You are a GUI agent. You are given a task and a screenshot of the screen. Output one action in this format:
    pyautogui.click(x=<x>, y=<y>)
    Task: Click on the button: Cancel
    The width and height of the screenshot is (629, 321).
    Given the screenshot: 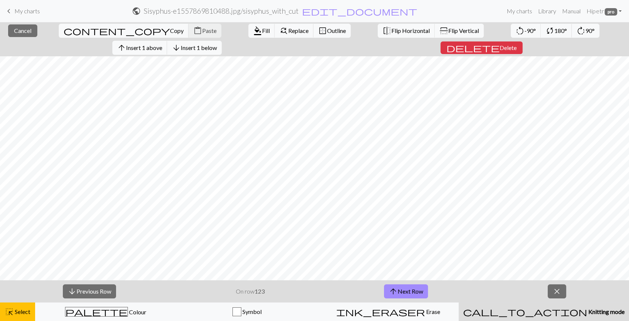 What is the action you would take?
    pyautogui.click(x=23, y=31)
    